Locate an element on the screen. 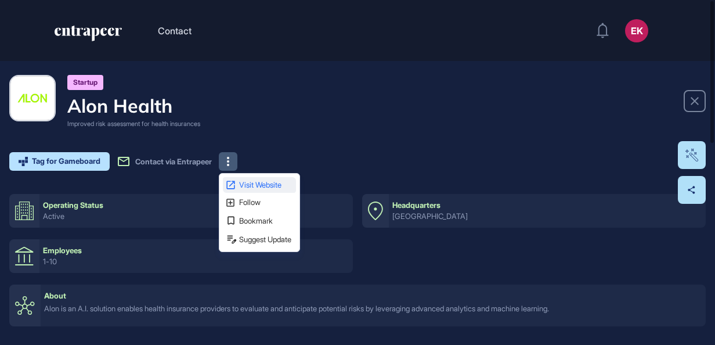 The width and height of the screenshot is (715, 345). div: 1-10 is located at coordinates (196, 261).